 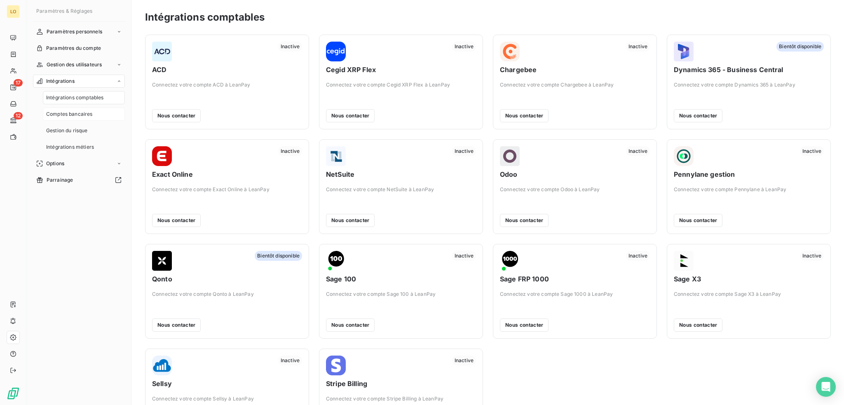 What do you see at coordinates (60, 180) in the screenshot?
I see `span: Parrainage` at bounding box center [60, 180].